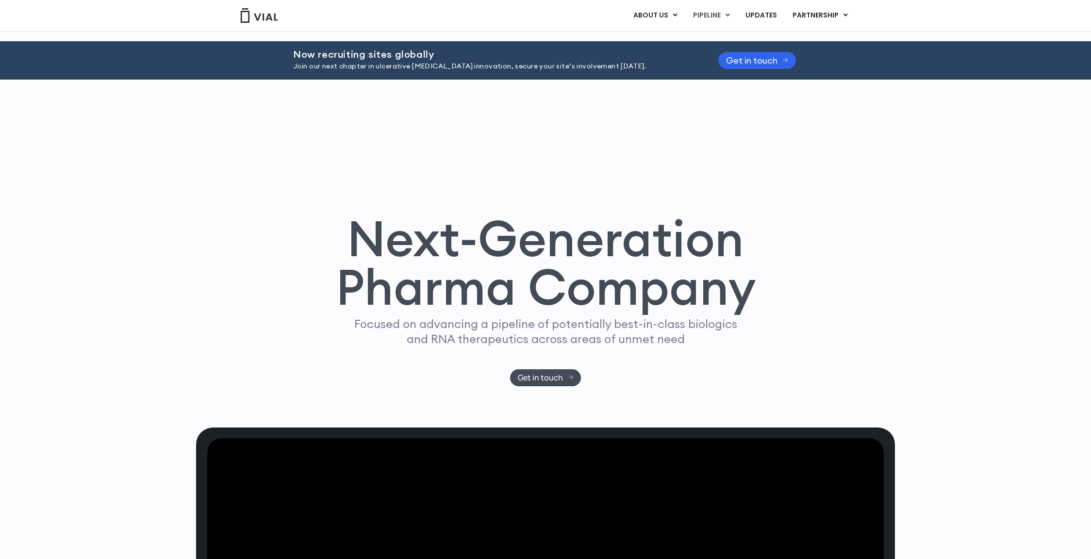  What do you see at coordinates (546, 263) in the screenshot?
I see `h1: Next-Generation Pharma Company` at bounding box center [546, 263].